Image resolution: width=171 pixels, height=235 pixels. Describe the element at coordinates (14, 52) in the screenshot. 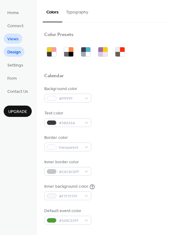

I see `span: Design` at that location.